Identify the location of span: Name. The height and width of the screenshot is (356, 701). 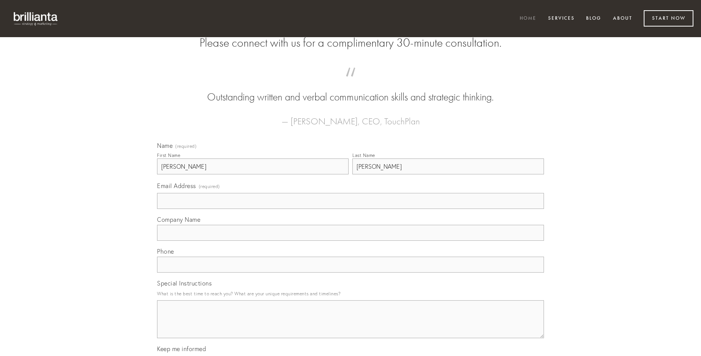
(165, 146).